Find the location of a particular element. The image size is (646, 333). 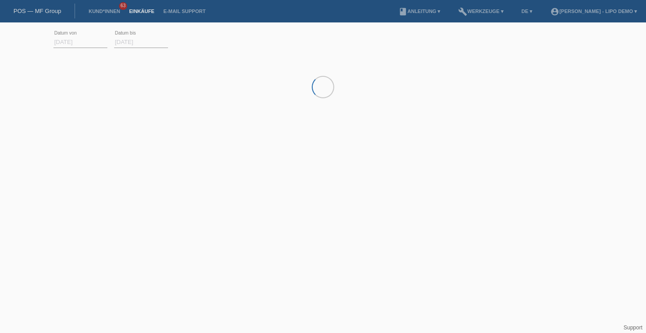

a: buildWerkzeuge ▾ is located at coordinates (481, 11).